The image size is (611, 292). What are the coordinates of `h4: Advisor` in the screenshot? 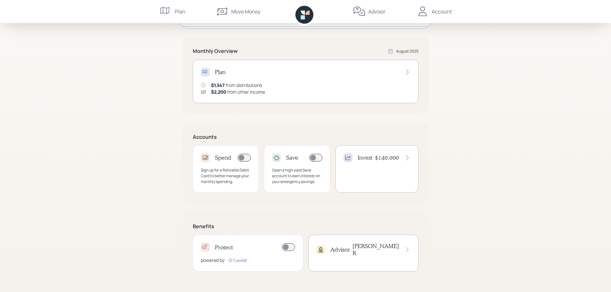 It's located at (340, 250).